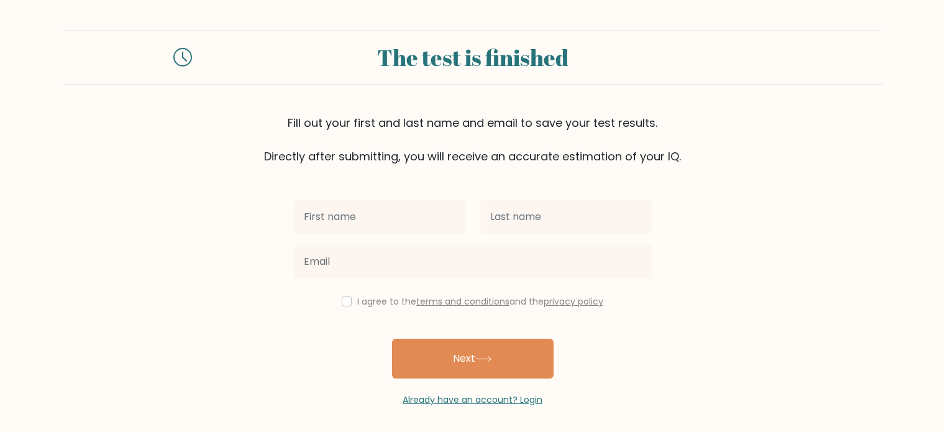  What do you see at coordinates (574, 301) in the screenshot?
I see `a: privacy policy` at bounding box center [574, 301].